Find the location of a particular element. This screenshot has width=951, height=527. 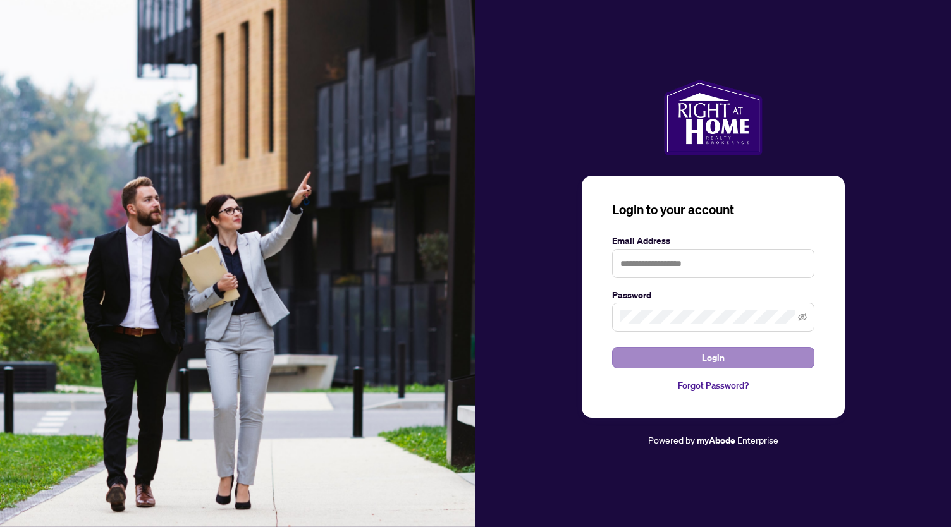

span: Enterprise is located at coordinates (758, 440).